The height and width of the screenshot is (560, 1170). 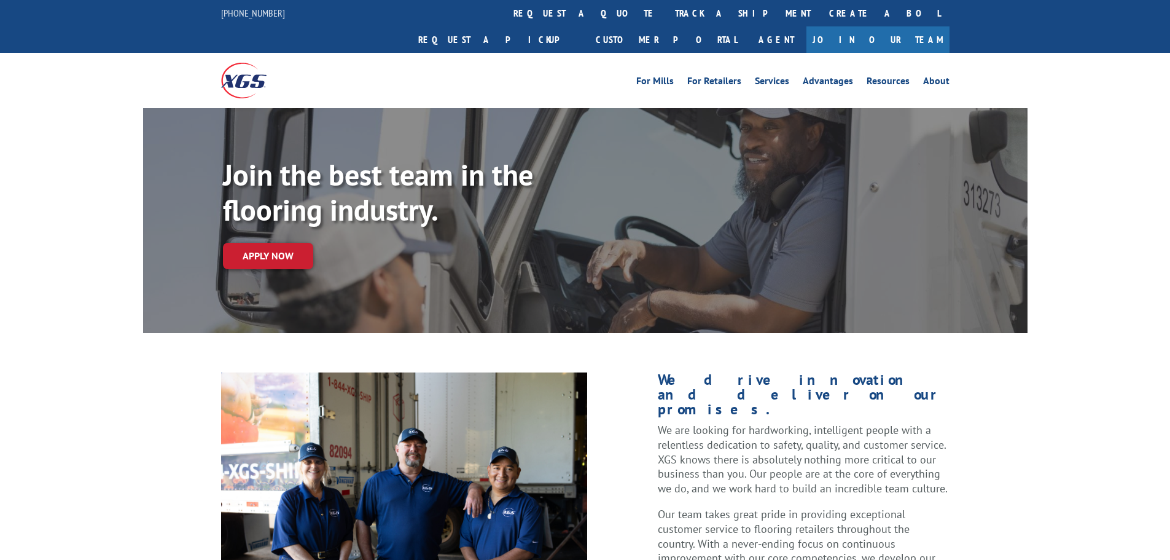 I want to click on a: Resources, so click(x=888, y=83).